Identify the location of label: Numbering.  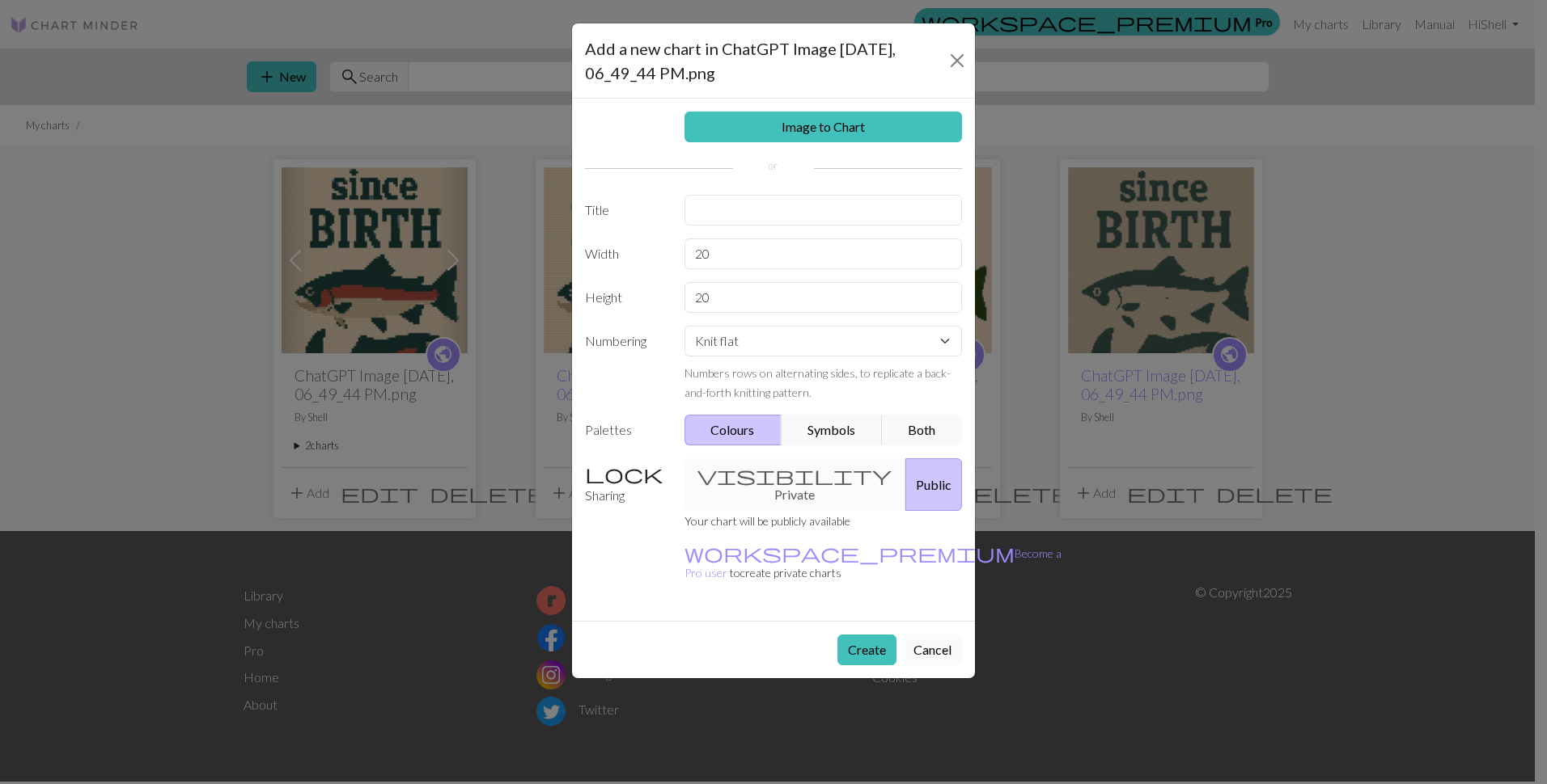
(625, 364).